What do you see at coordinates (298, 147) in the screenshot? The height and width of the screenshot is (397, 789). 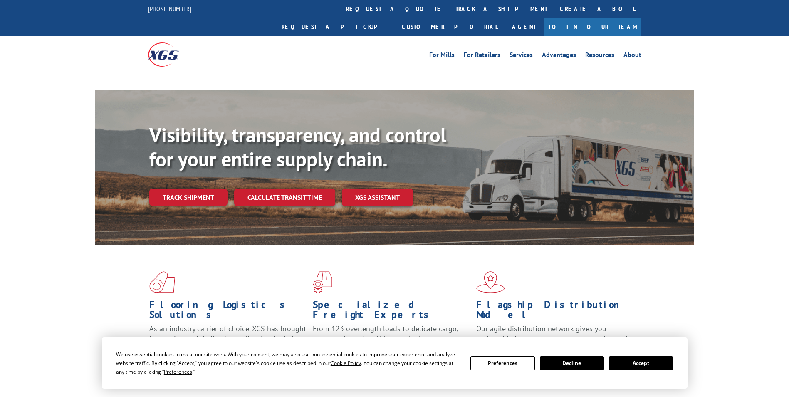 I see `b: Visibility, transparency, and control for your entire supply chain.` at bounding box center [298, 147].